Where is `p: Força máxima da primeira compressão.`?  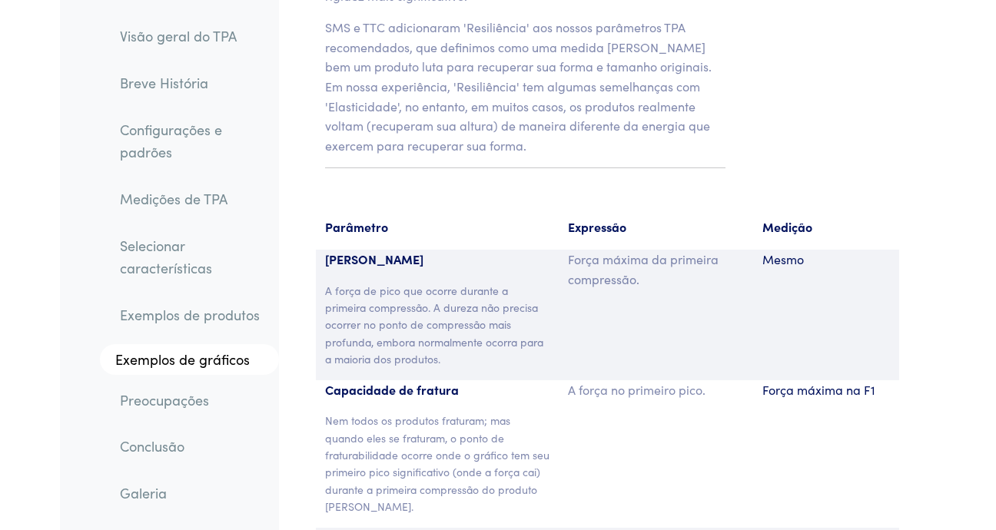 p: Força máxima da primeira compressão. is located at coordinates (655, 269).